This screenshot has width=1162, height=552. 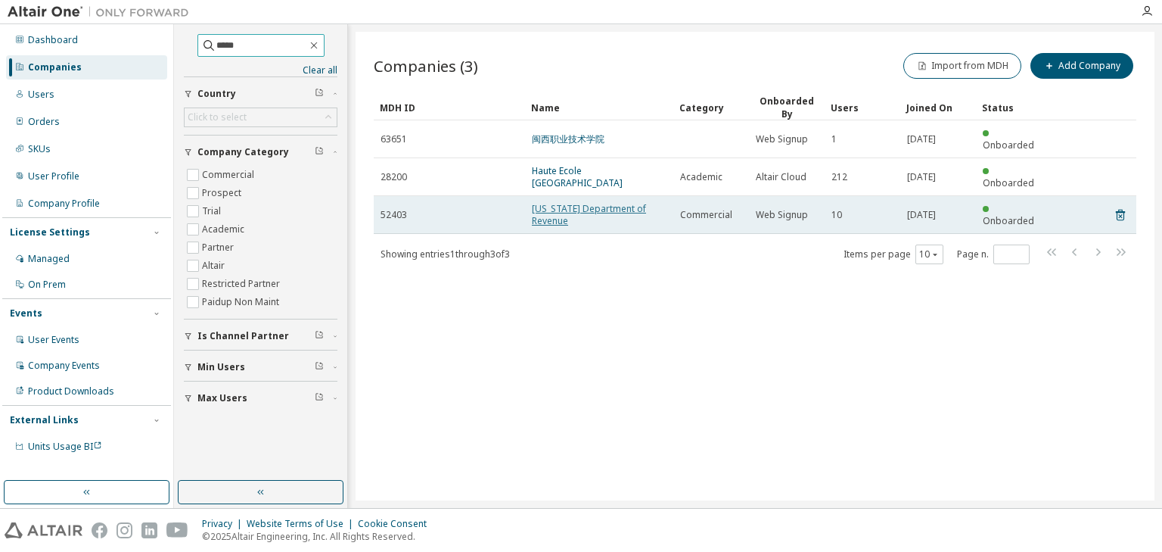 What do you see at coordinates (260, 398) in the screenshot?
I see `button: Max Users` at bounding box center [260, 398].